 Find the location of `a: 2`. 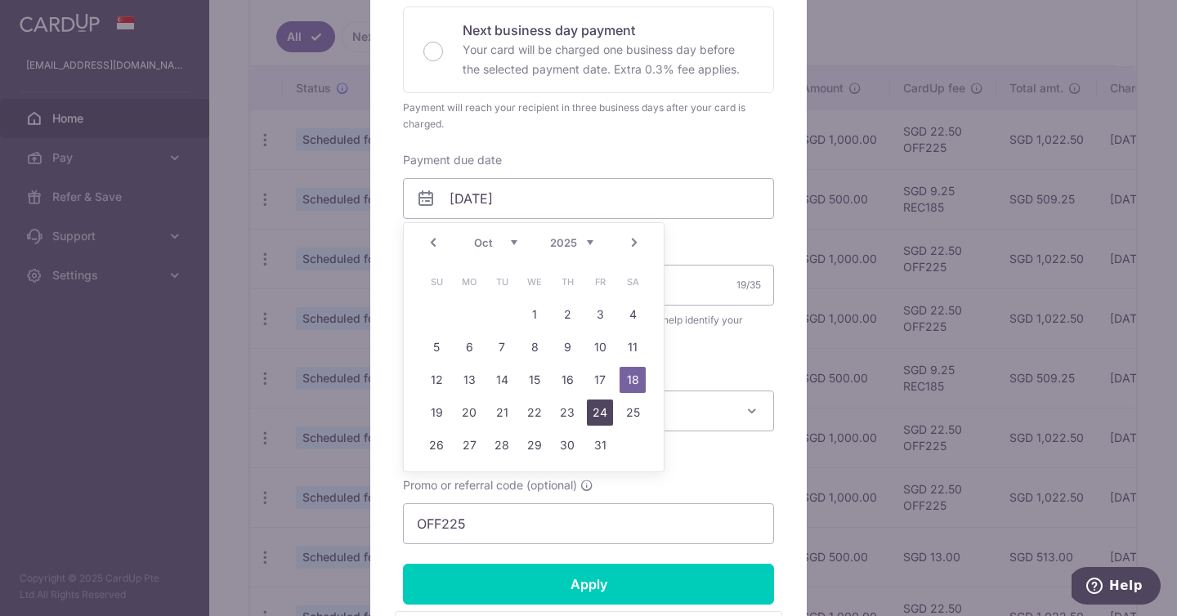

a: 2 is located at coordinates (567, 315).